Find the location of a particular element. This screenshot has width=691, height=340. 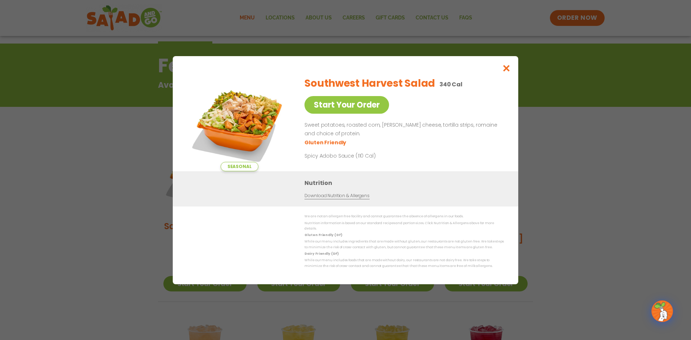

a: Start Your Order is located at coordinates (346, 105).